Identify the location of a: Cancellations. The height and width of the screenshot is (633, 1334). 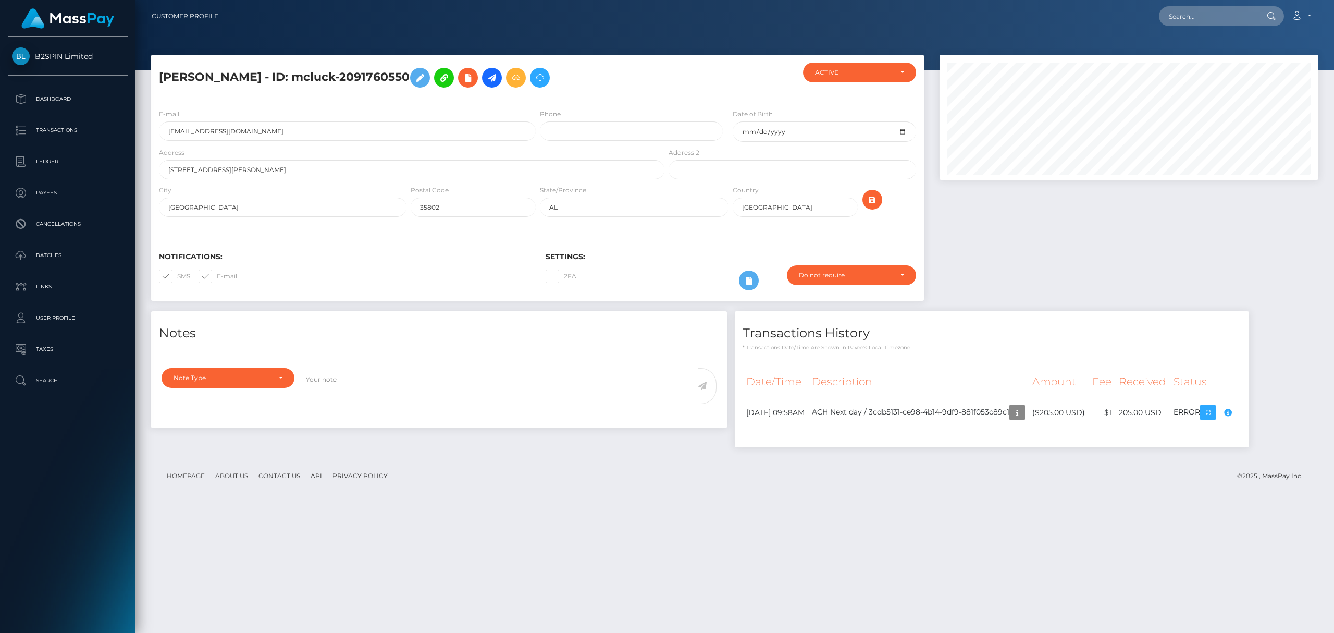
(68, 224).